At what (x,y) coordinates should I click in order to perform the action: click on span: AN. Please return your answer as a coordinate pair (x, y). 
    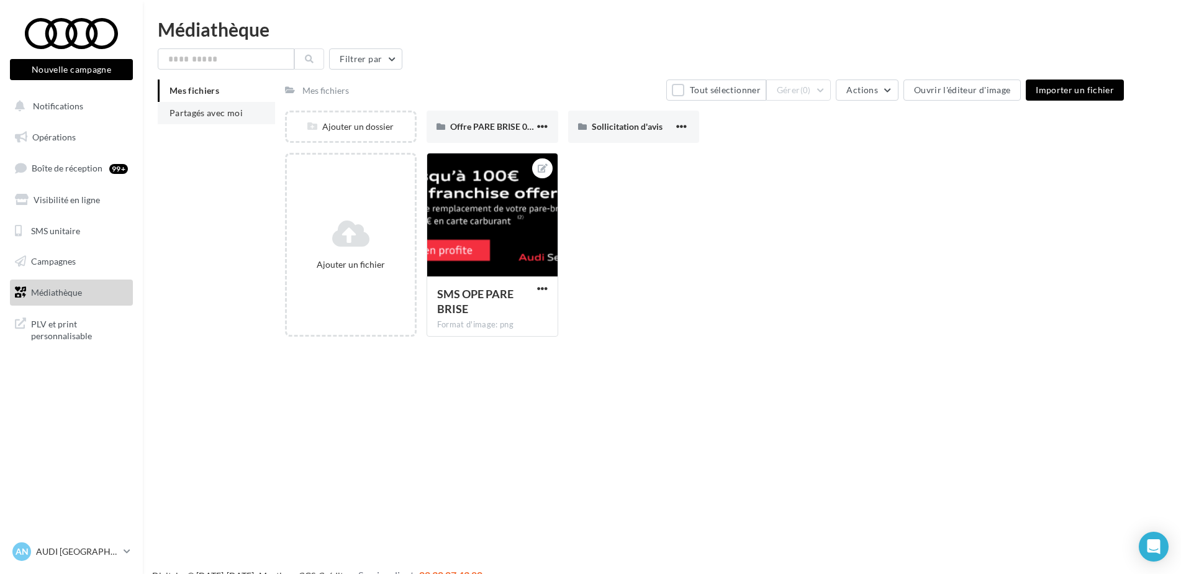
    Looking at the image, I should click on (22, 551).